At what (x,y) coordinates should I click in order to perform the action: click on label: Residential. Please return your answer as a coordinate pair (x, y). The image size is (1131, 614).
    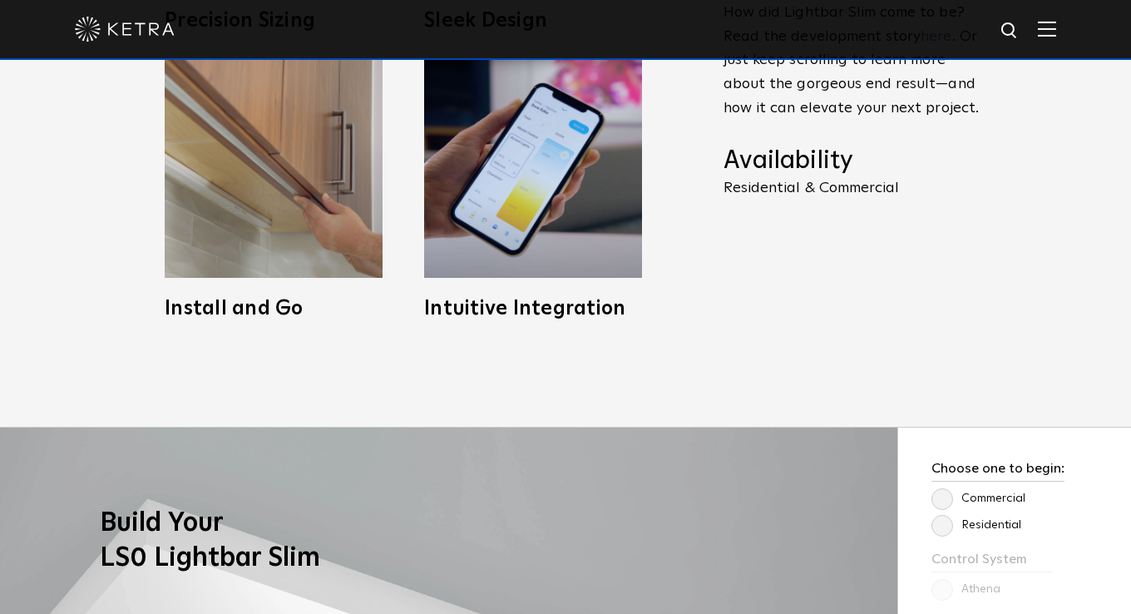
    Looking at the image, I should click on (976, 525).